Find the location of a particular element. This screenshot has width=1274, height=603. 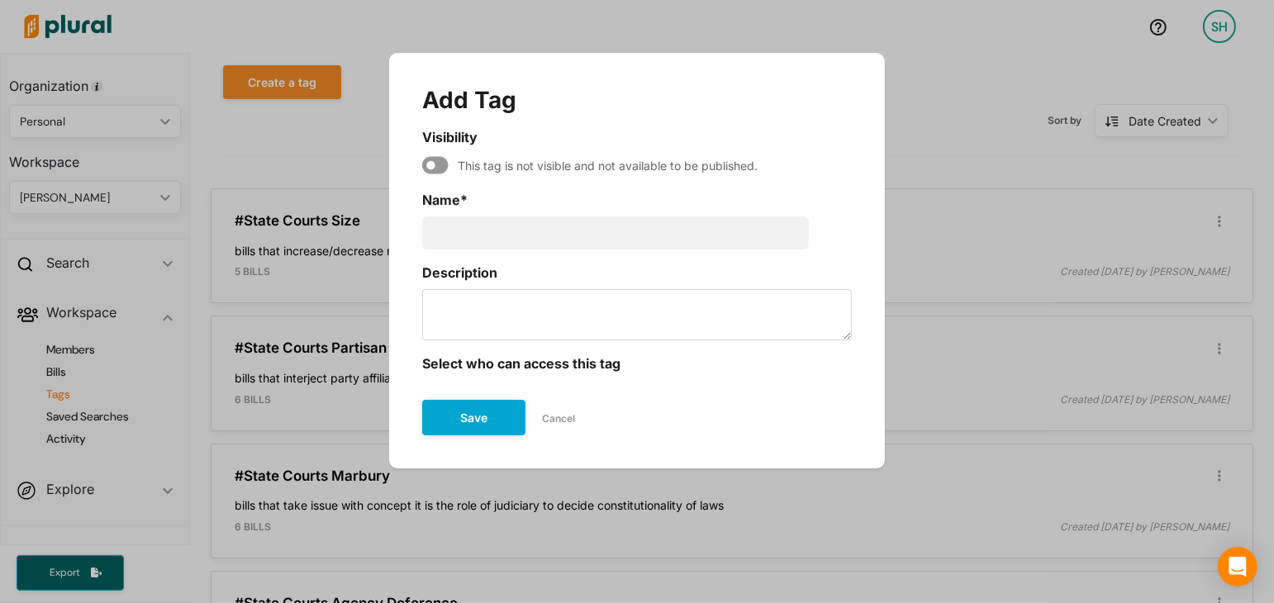

div: Open Intercom Messenger is located at coordinates (1238, 567).